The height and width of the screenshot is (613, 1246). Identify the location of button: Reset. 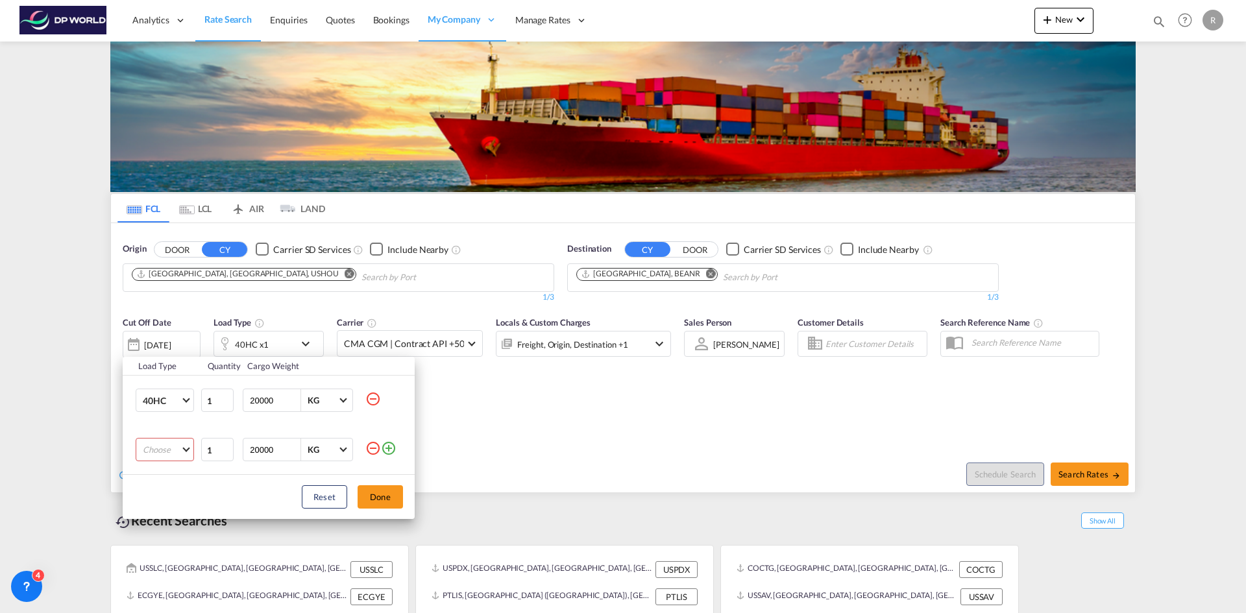
(324, 497).